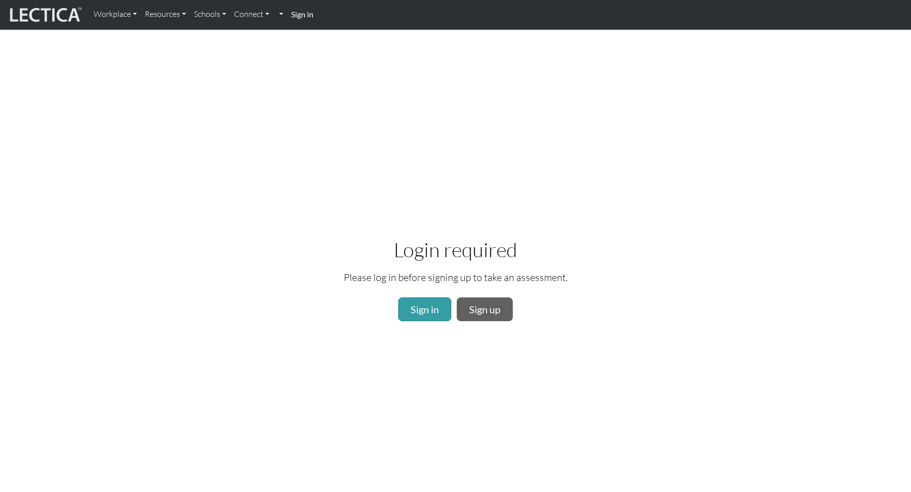  What do you see at coordinates (210, 14) in the screenshot?
I see `a: Schools` at bounding box center [210, 14].